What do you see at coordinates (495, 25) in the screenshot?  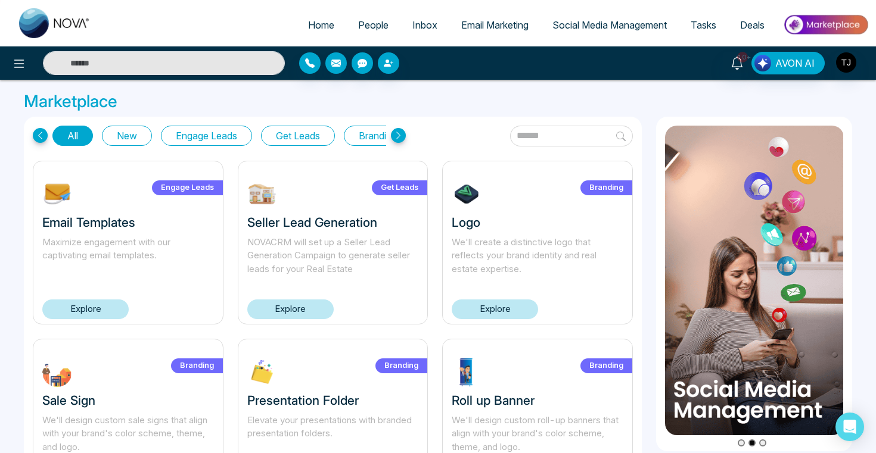 I see `span: Email Marketing` at bounding box center [495, 25].